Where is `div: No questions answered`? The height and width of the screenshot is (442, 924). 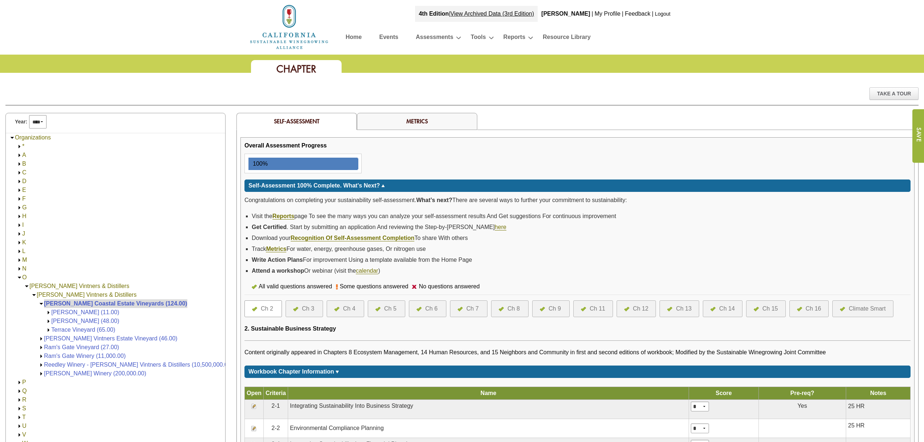 div: No questions answered is located at coordinates (450, 286).